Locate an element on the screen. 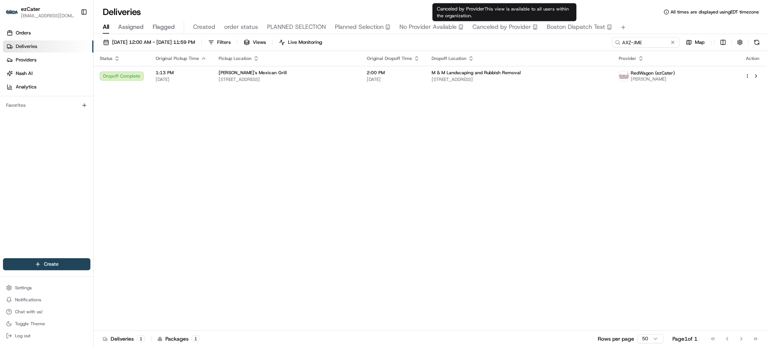  button: Map is located at coordinates (695, 42).